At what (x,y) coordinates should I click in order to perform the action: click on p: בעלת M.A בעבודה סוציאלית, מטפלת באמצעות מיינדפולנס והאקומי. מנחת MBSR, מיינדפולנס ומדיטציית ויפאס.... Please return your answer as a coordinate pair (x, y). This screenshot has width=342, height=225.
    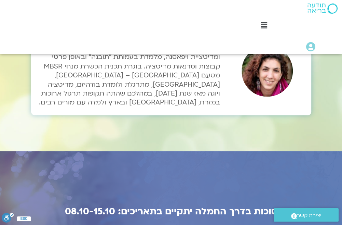
    Looking at the image, I should click on (127, 70).